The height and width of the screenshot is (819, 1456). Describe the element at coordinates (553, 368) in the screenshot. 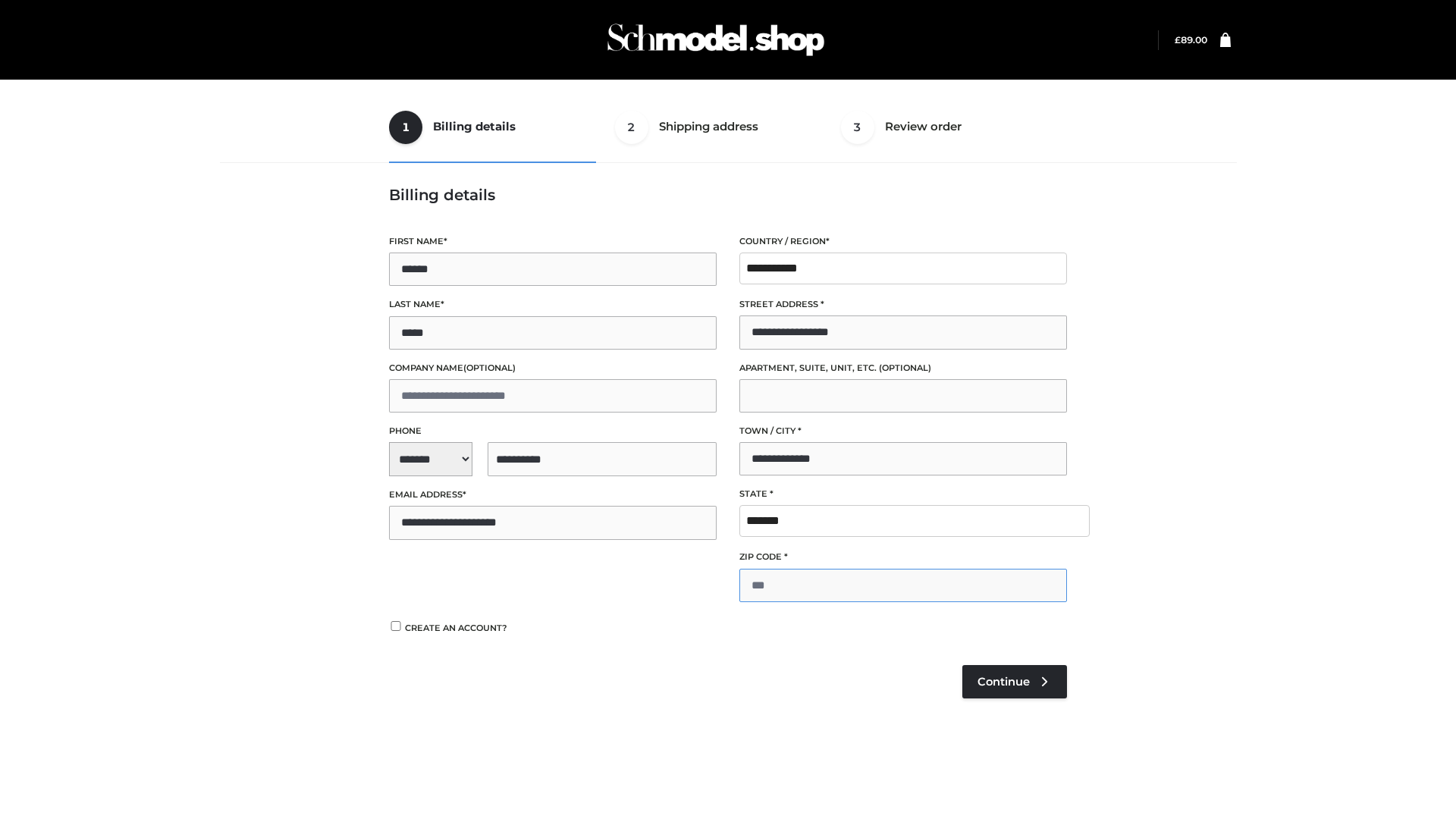

I see `label: Company name` at that location.